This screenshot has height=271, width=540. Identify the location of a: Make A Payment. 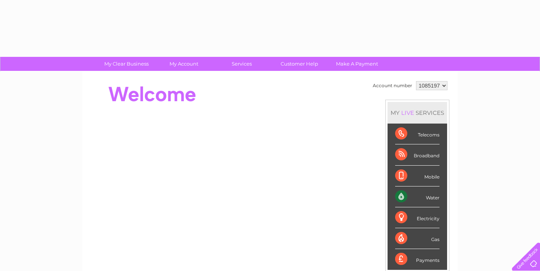
(357, 64).